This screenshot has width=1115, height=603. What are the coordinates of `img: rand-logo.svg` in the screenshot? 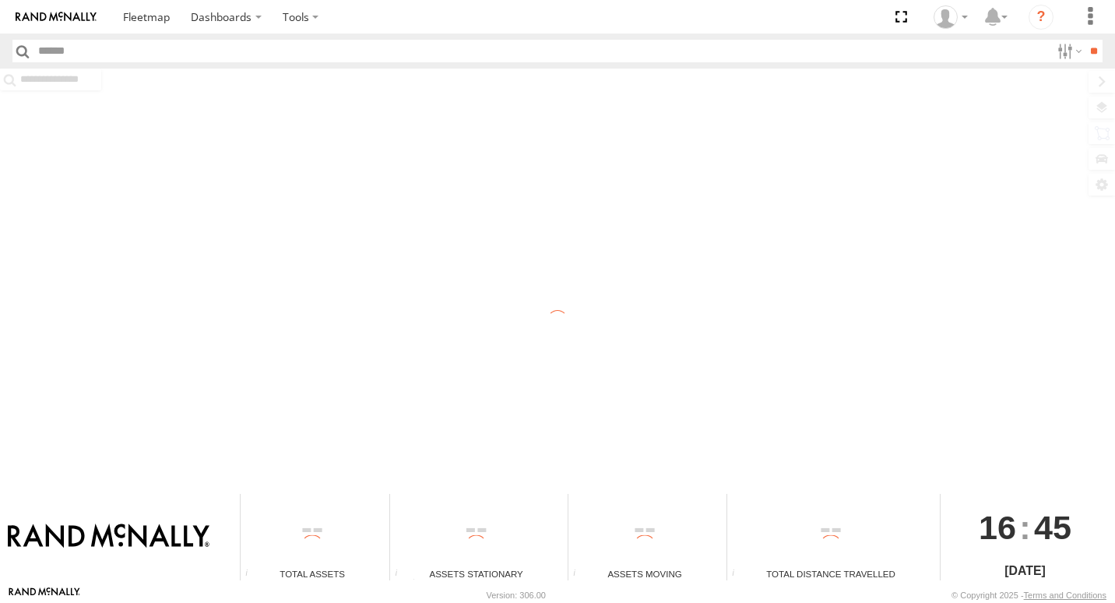 It's located at (56, 17).